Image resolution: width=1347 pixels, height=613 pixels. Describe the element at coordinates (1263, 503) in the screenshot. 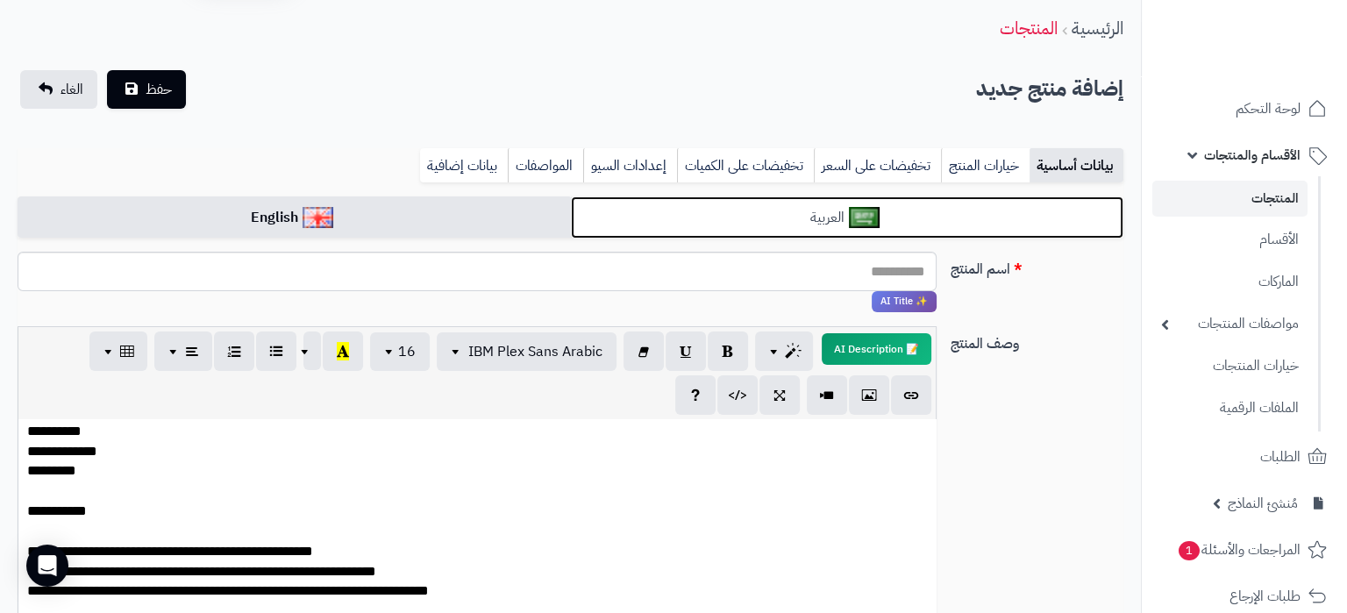

I see `span: مُنشئ النماذج` at that location.